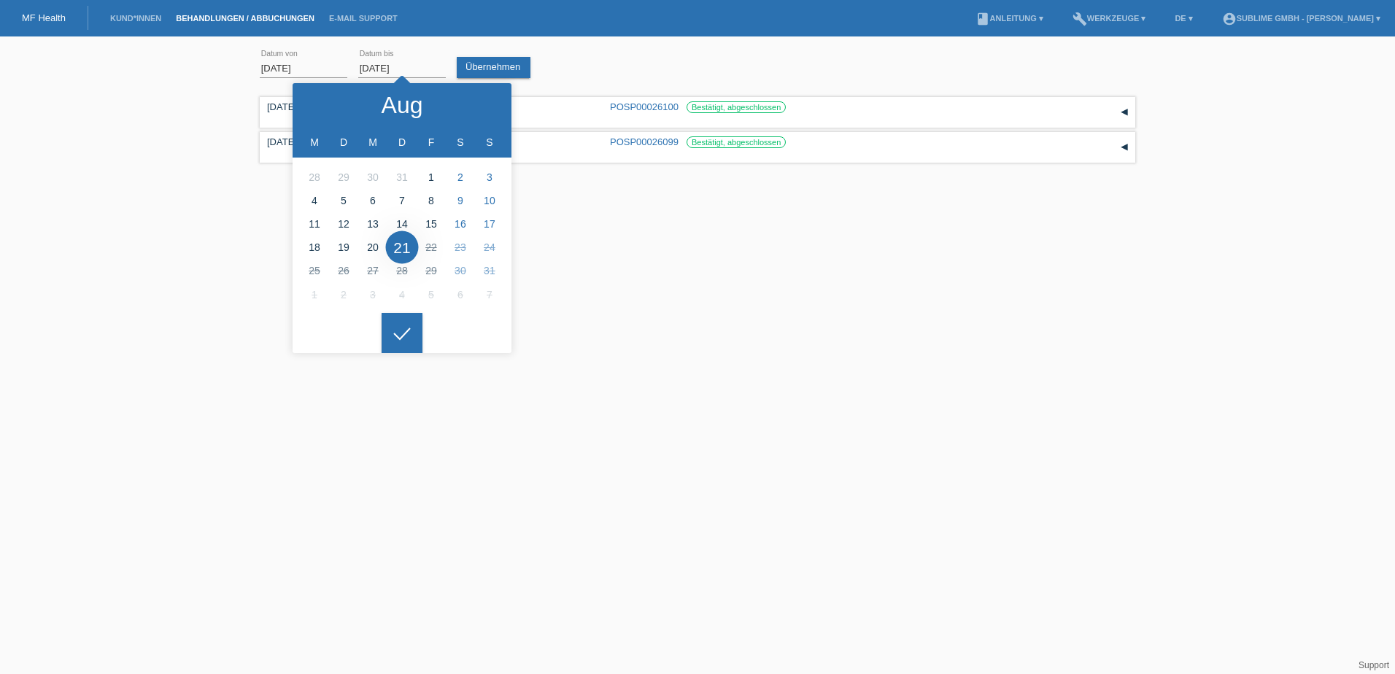 This screenshot has height=674, width=1395. Describe the element at coordinates (644, 107) in the screenshot. I see `a: POSP00026100` at that location.